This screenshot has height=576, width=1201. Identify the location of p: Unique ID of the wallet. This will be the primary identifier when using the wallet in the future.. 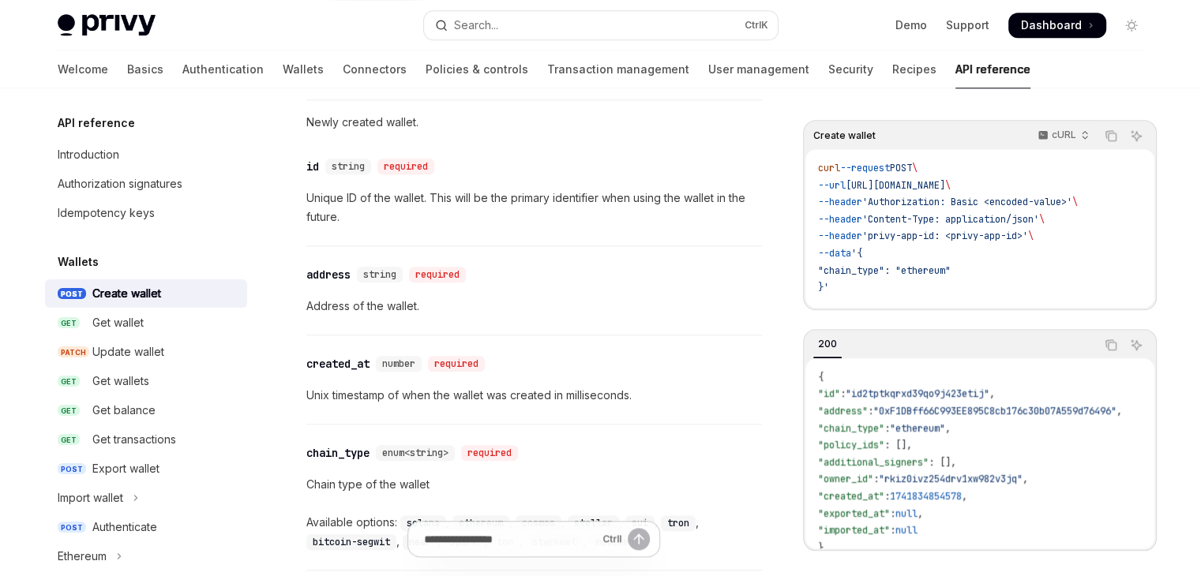
(534, 208).